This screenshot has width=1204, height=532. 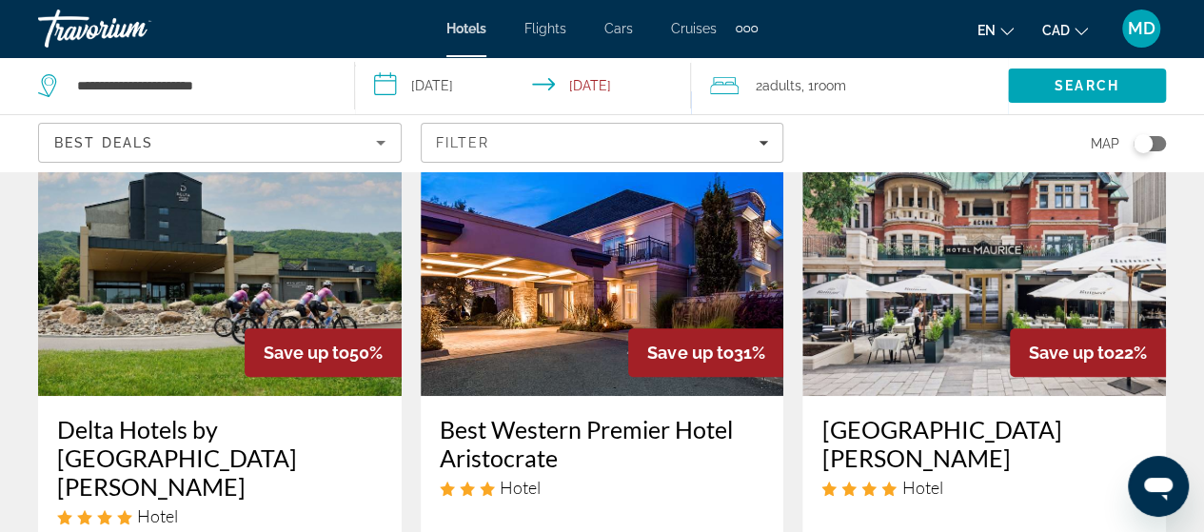 What do you see at coordinates (830, 86) in the screenshot?
I see `span: Room` at bounding box center [830, 86].